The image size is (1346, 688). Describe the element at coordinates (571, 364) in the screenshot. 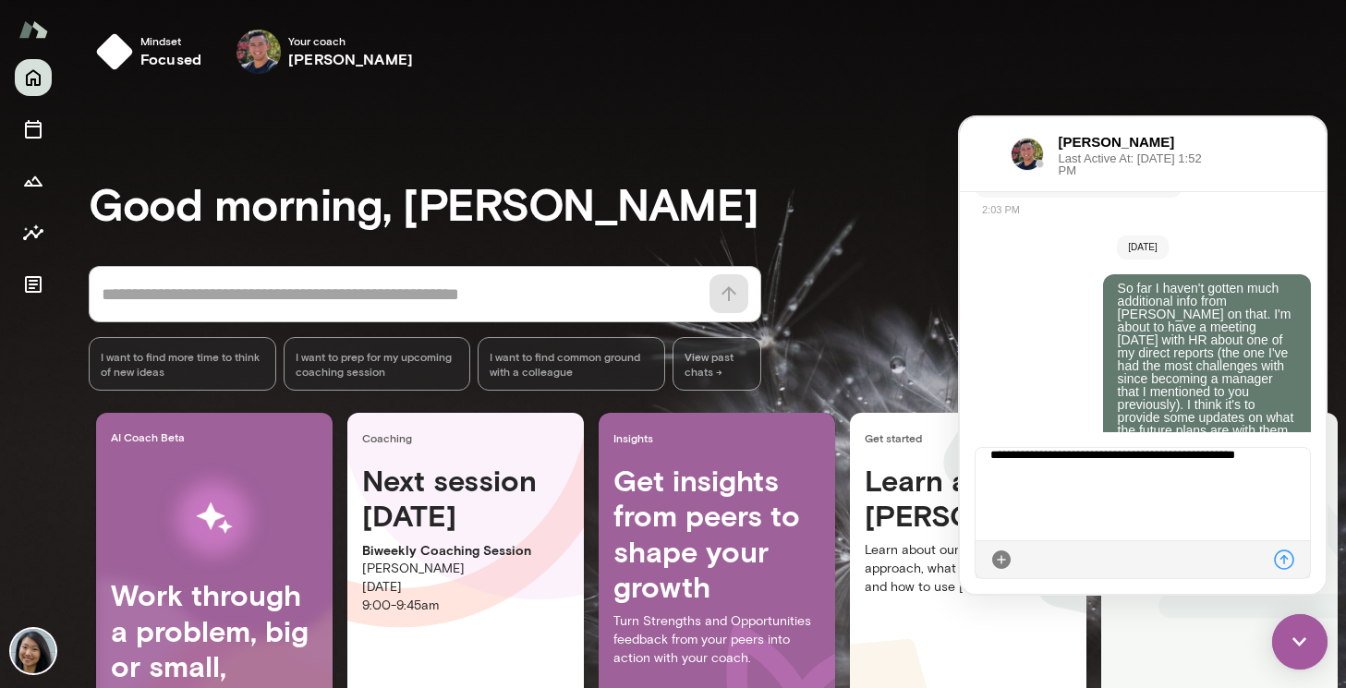

I see `span: I want to find common ground with a colleague` at that location.